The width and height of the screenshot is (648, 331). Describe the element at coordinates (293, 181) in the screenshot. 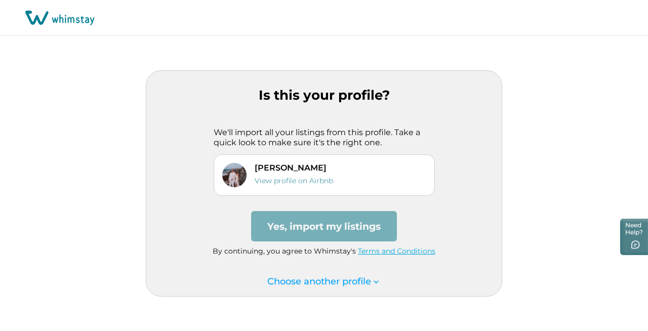

I see `a: View profile on Airbnb` at that location.